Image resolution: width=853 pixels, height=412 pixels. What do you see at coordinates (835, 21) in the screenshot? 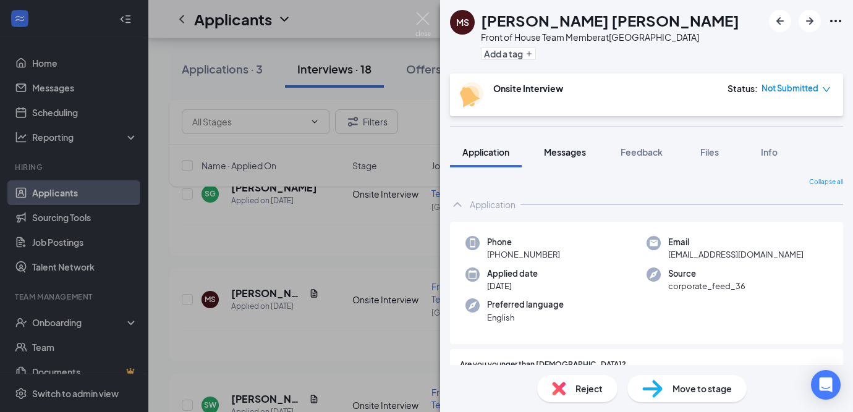
I see `svg: Ellipses` at bounding box center [835, 21].